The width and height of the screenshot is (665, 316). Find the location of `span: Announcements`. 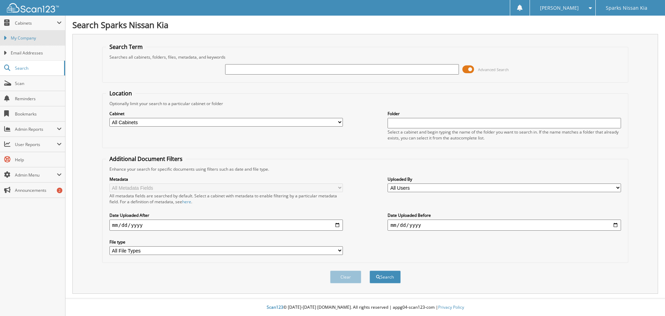

span: Announcements is located at coordinates (38, 190).